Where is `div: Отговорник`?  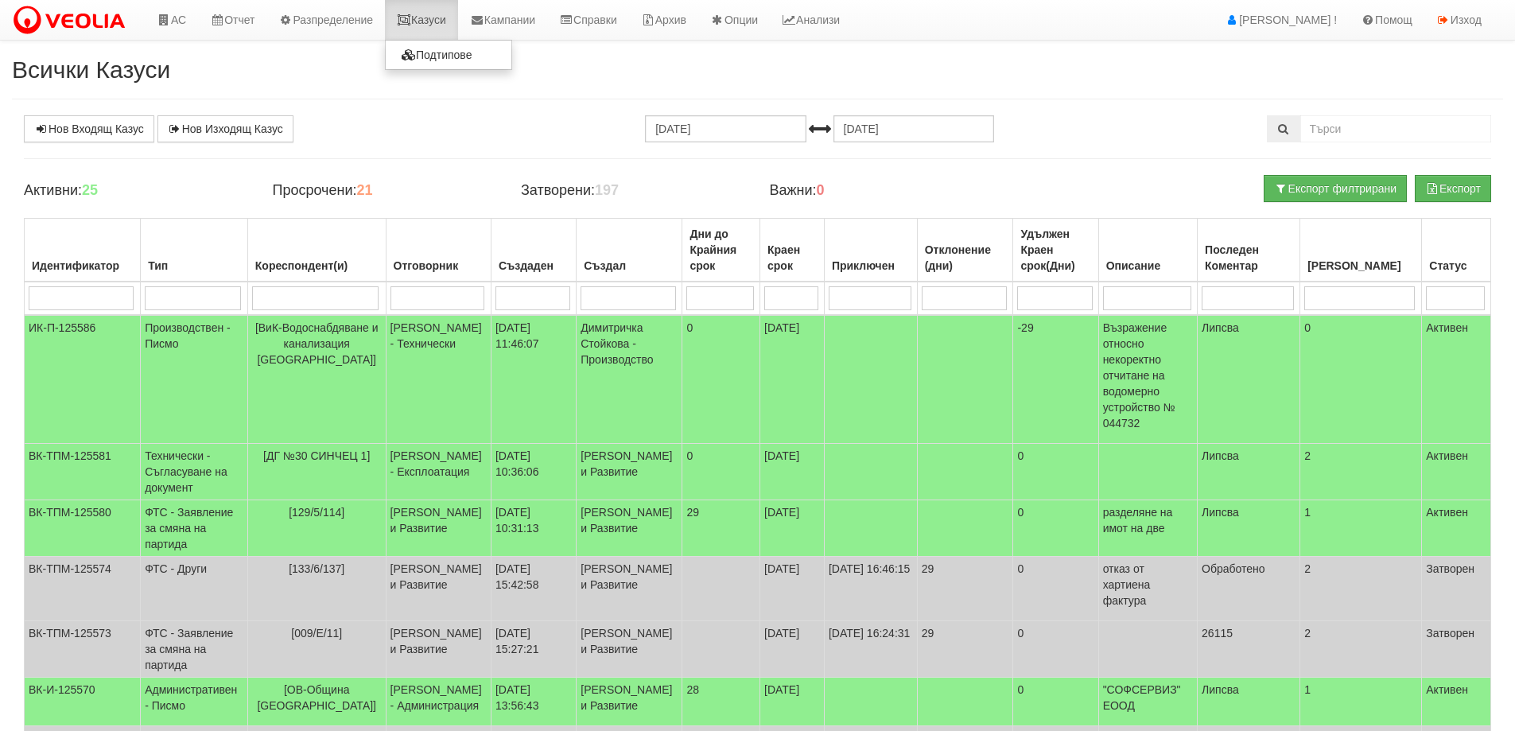 div: Отговорник is located at coordinates (438, 266).